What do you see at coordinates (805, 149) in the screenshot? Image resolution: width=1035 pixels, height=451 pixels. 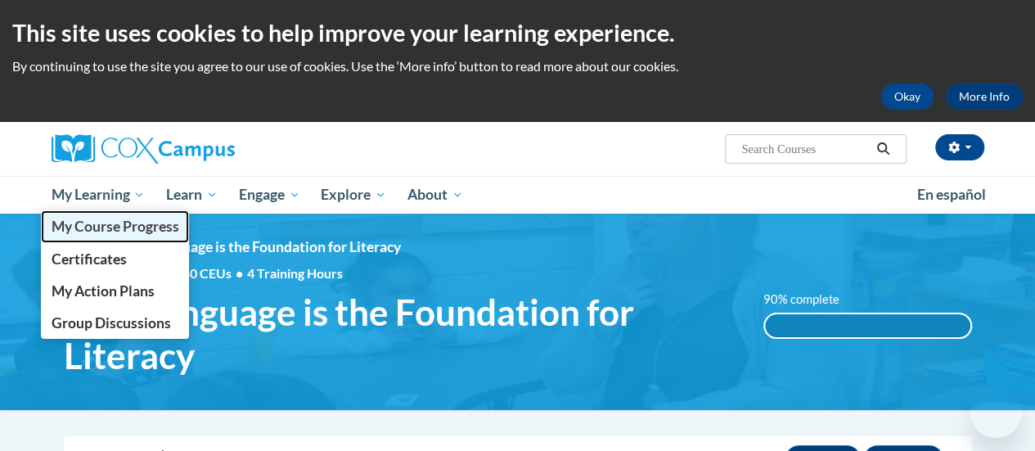 I see `input: Search Courses` at bounding box center [805, 149].